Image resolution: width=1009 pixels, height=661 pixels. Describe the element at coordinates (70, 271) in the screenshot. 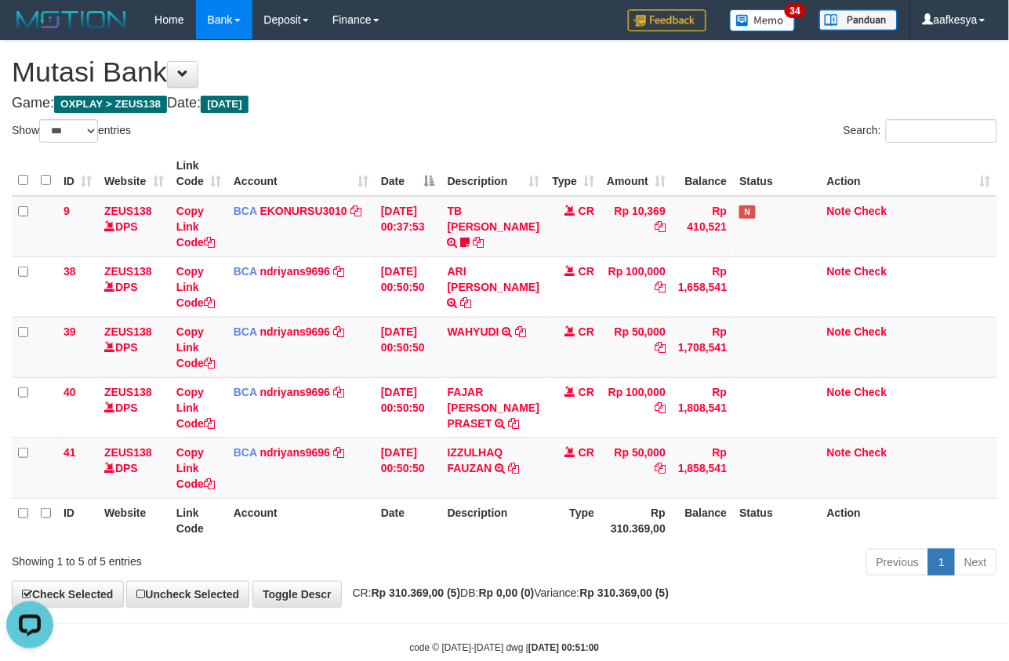

I see `span: 38` at that location.